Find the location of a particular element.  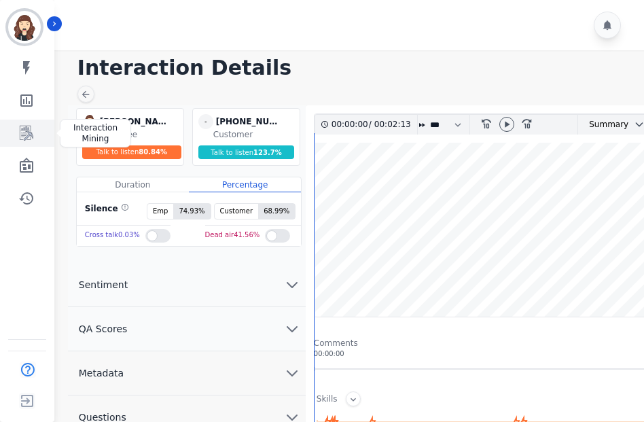

div: Silence is located at coordinates (105, 211).